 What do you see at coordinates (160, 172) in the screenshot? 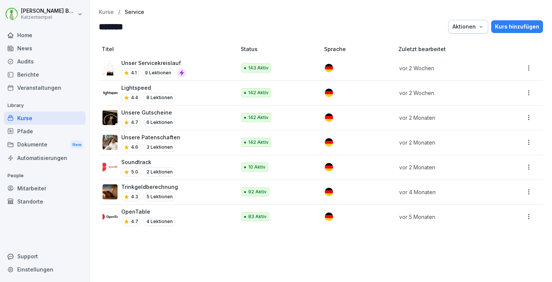
I see `p: 2 Lektionen` at bounding box center [160, 172].